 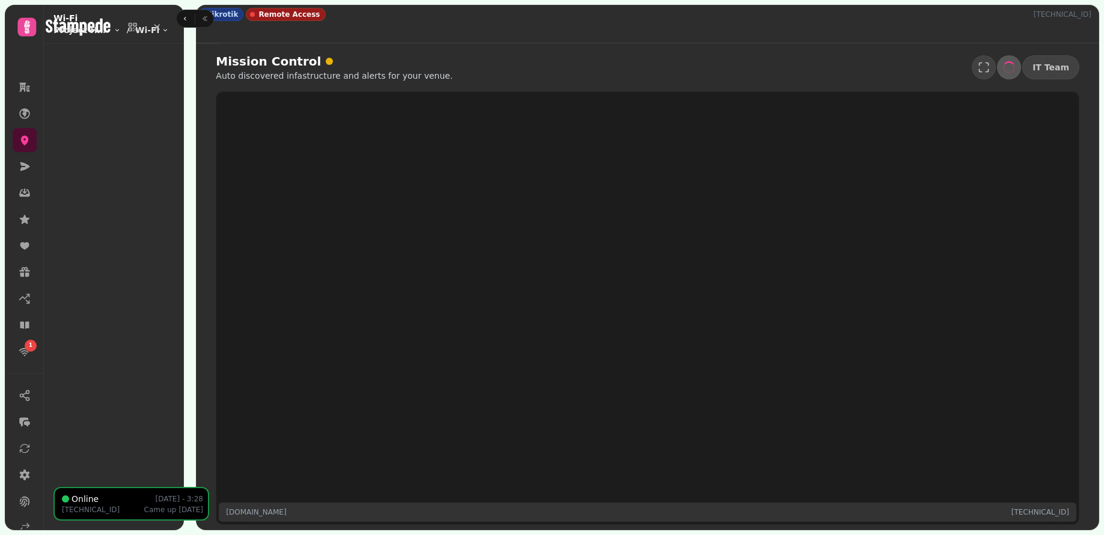 What do you see at coordinates (334, 76) in the screenshot?
I see `p: Auto discovered infastructure and alerts for your venue.` at bounding box center [334, 76].